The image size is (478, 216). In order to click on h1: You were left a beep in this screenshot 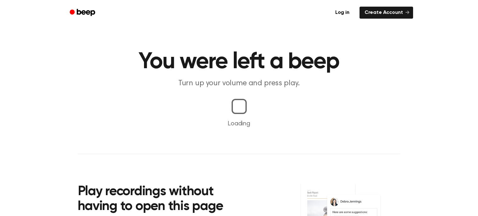, I will do `click(239, 62)`.